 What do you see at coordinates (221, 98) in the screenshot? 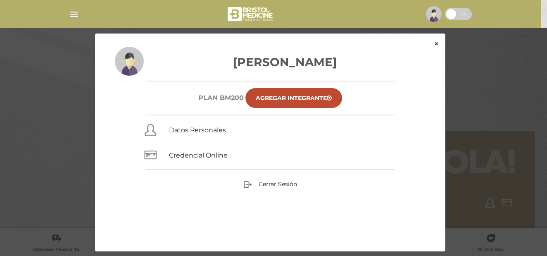
I see `h6: Plan BM200` at bounding box center [221, 98].